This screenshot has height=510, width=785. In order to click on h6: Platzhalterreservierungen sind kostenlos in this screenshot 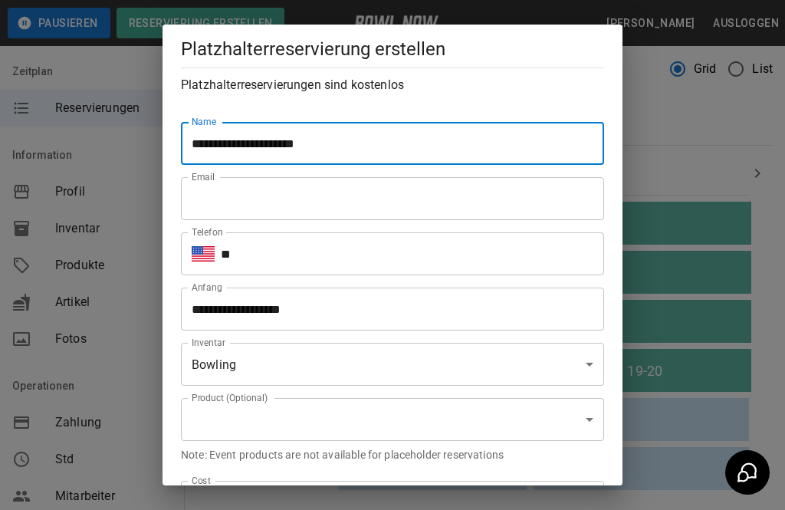, I will do `click(393, 85)`.